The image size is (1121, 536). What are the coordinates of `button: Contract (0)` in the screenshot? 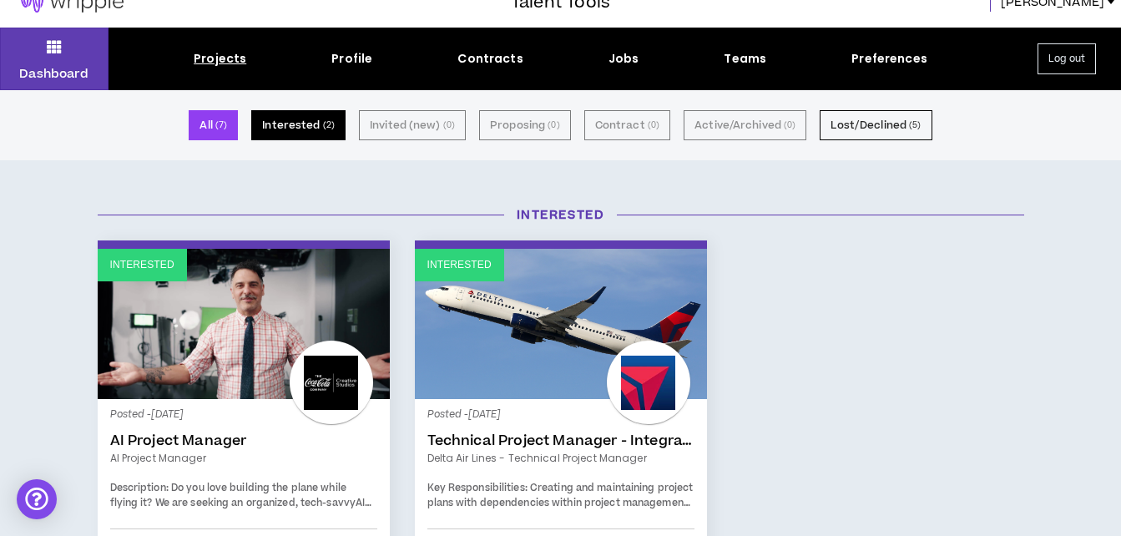 It's located at (627, 125).